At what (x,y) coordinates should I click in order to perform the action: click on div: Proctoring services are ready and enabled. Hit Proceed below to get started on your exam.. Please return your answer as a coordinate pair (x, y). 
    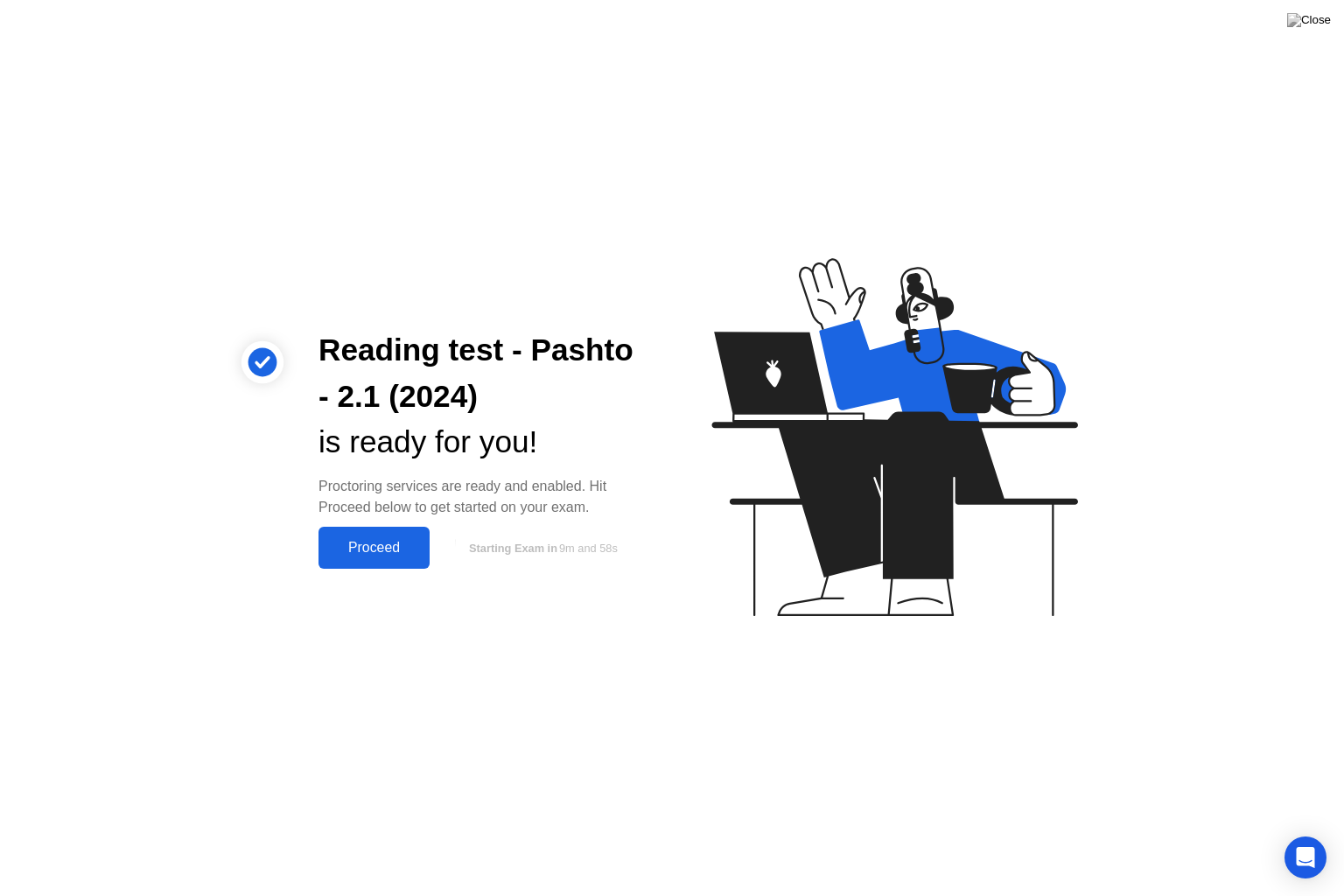
    Looking at the image, I should click on (482, 497).